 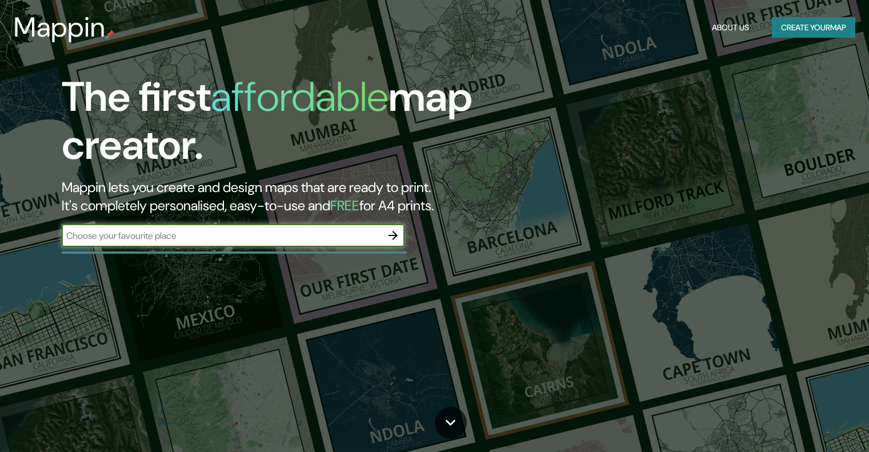 What do you see at coordinates (730, 27) in the screenshot?
I see `button: About Us` at bounding box center [730, 27].